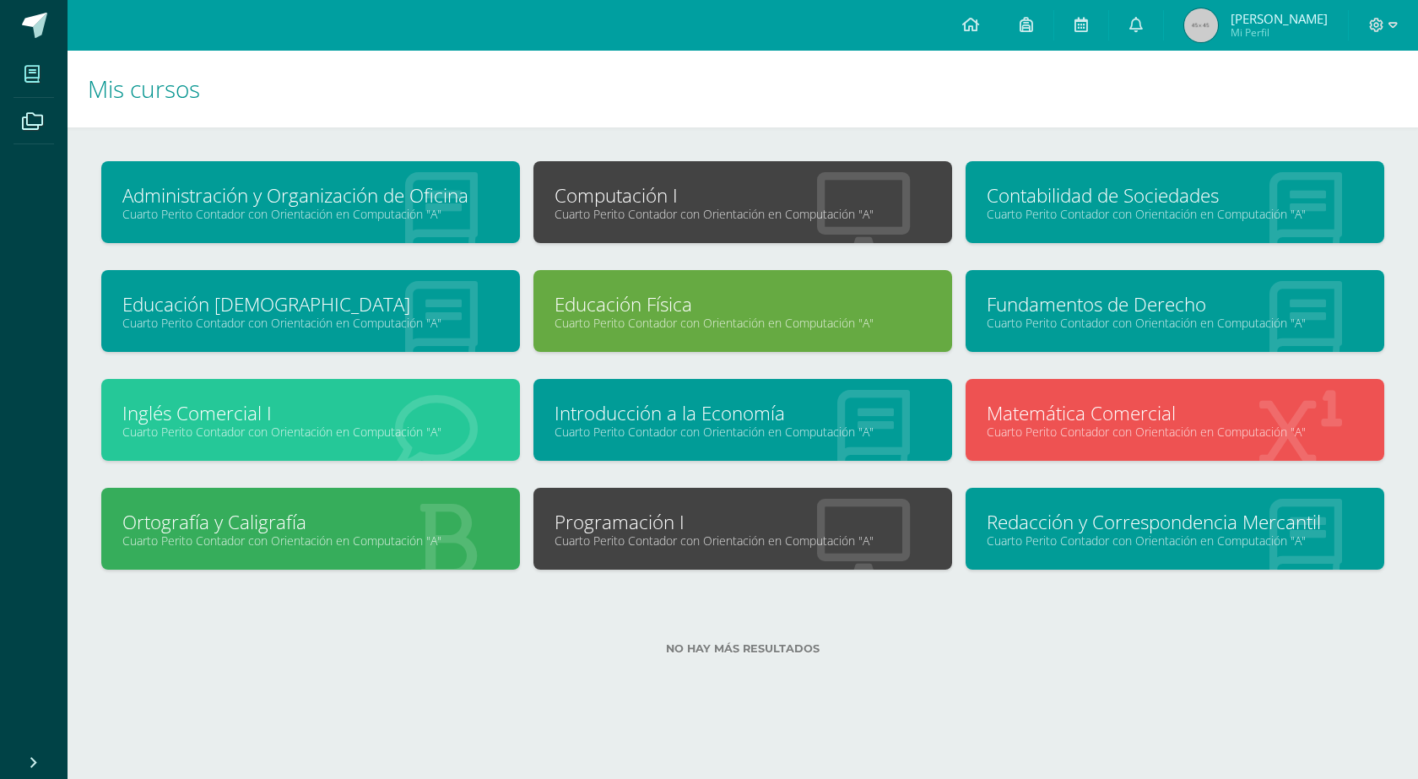 The image size is (1418, 779). Describe the element at coordinates (311, 522) in the screenshot. I see `a: Ortografía y Caligrafía` at that location.